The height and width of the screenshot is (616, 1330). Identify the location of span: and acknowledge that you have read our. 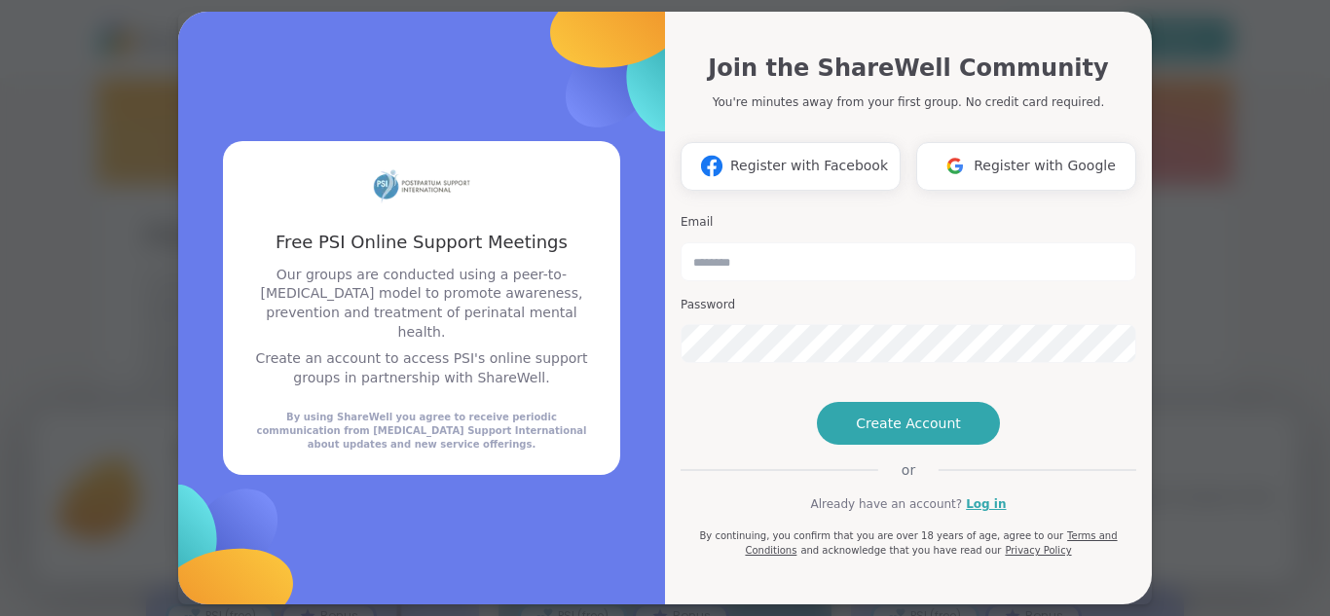
(900, 550).